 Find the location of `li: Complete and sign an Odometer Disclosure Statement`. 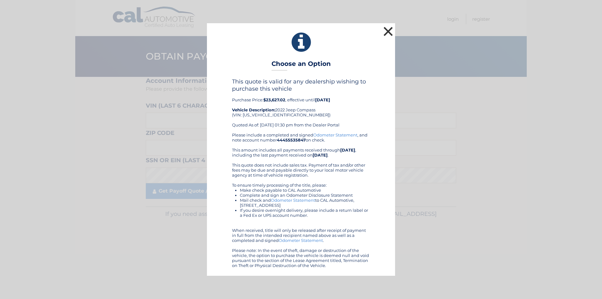

li: Complete and sign an Odometer Disclosure Statement is located at coordinates (305, 195).